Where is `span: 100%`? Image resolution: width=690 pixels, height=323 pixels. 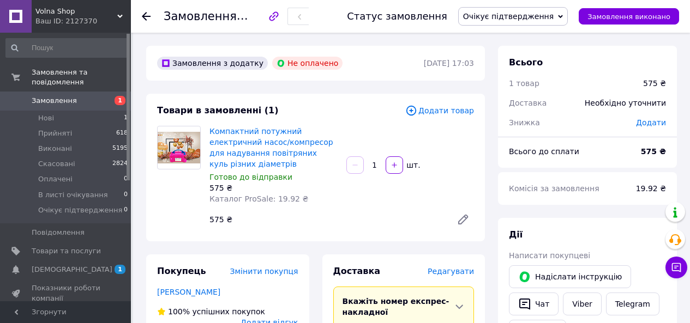
span: 100% is located at coordinates (179, 312).